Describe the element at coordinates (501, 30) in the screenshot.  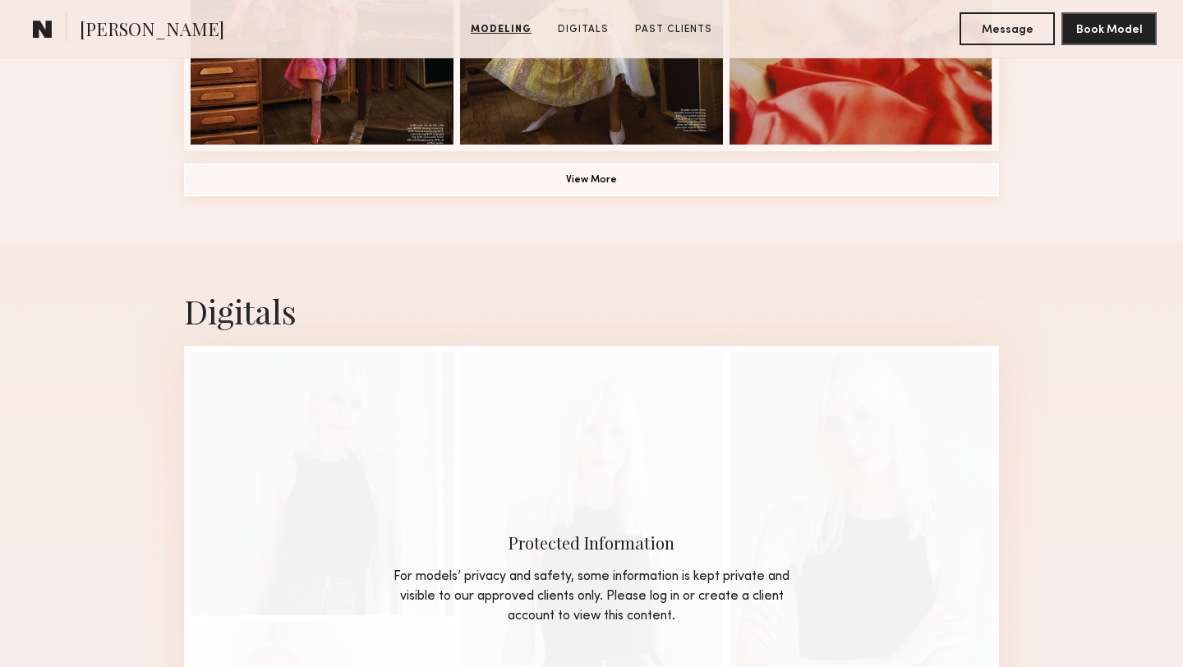
I see `a: Modeling` at that location.